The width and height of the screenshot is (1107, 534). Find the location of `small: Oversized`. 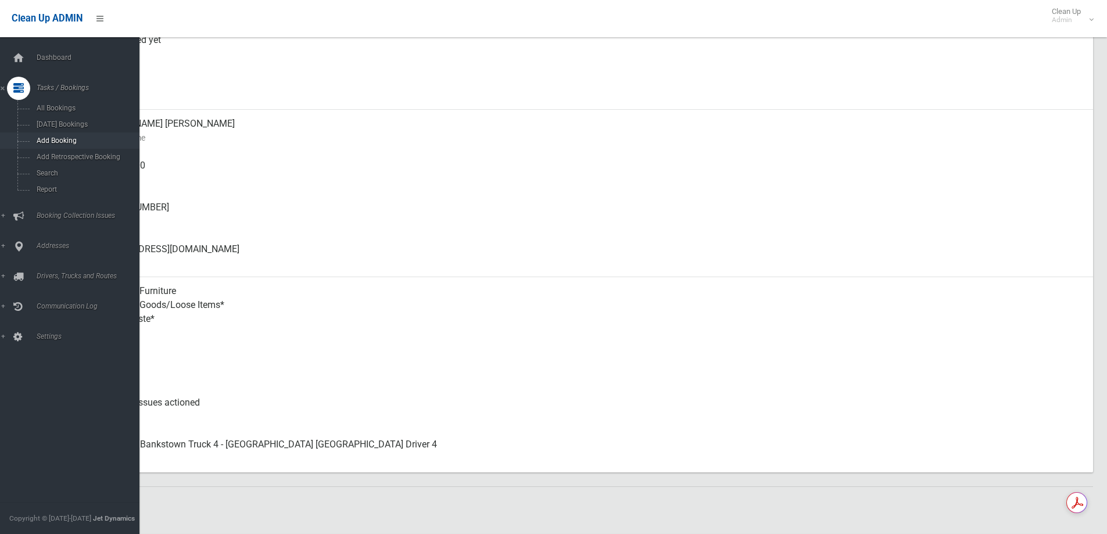

small: Oversized is located at coordinates (588, 375).